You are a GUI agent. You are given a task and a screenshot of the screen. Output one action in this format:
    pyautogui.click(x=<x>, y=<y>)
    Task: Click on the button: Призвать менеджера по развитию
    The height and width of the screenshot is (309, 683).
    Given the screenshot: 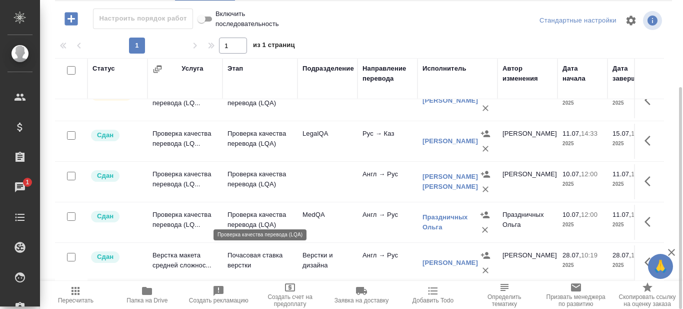 What is the action you would take?
    pyautogui.click(x=576, y=295)
    